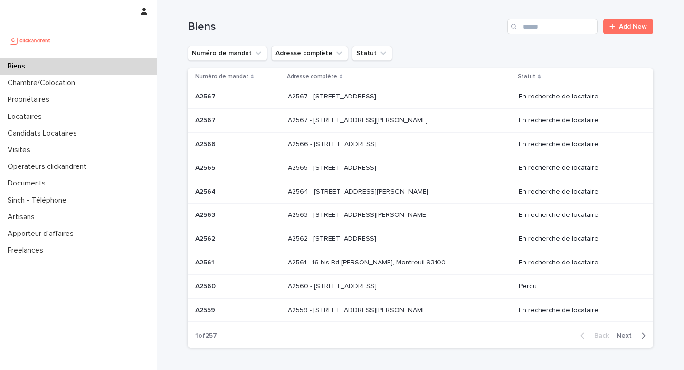 The width and height of the screenshot is (684, 370). I want to click on p: Biens, so click(18, 66).